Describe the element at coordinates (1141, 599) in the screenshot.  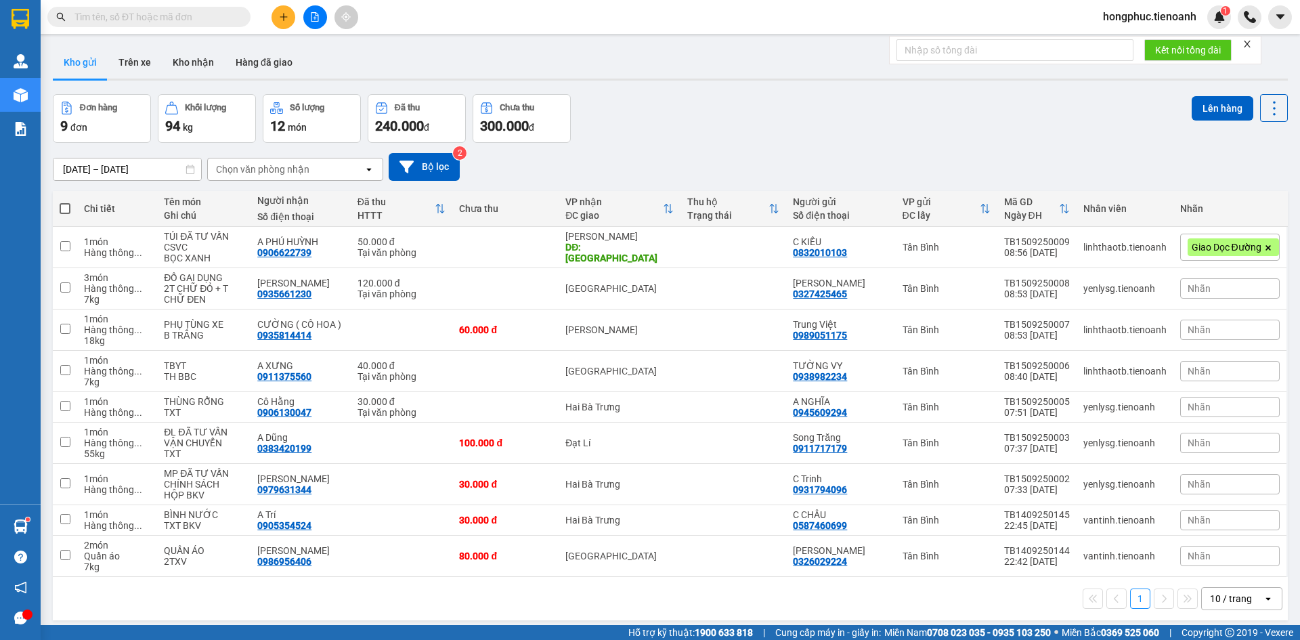
I see `button: 1` at that location.